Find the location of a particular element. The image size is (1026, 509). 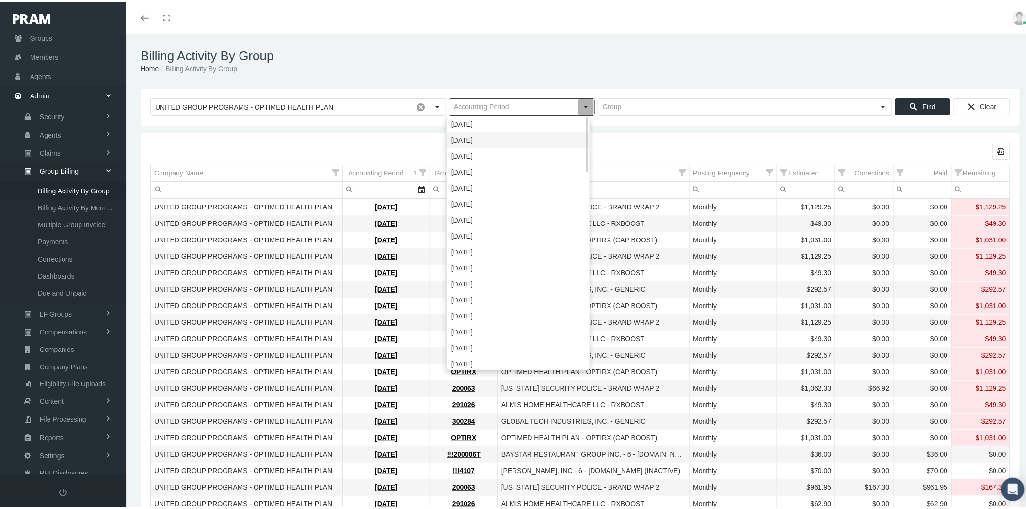

div: Corrections is located at coordinates (872, 171).